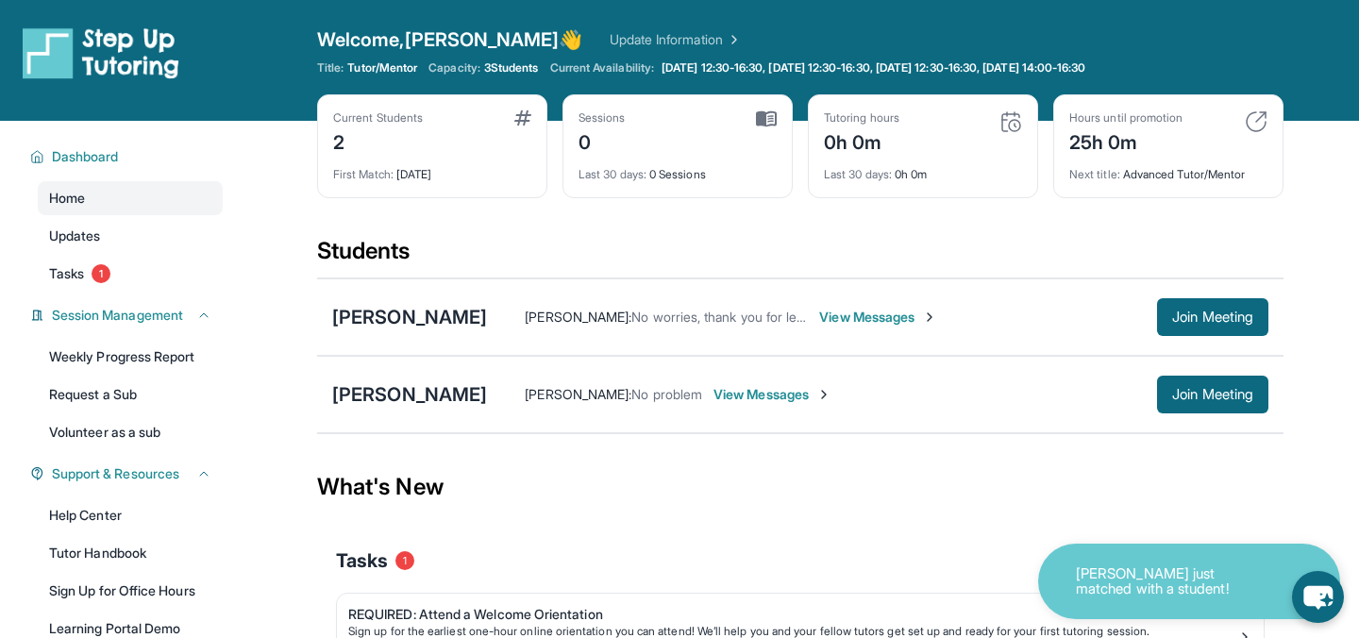 The height and width of the screenshot is (638, 1359). I want to click on span: Title:, so click(330, 68).